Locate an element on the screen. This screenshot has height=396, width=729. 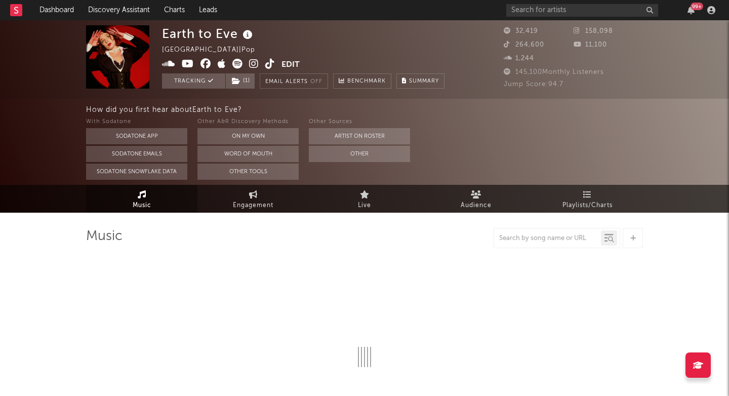
span: Summary is located at coordinates (423, 81).